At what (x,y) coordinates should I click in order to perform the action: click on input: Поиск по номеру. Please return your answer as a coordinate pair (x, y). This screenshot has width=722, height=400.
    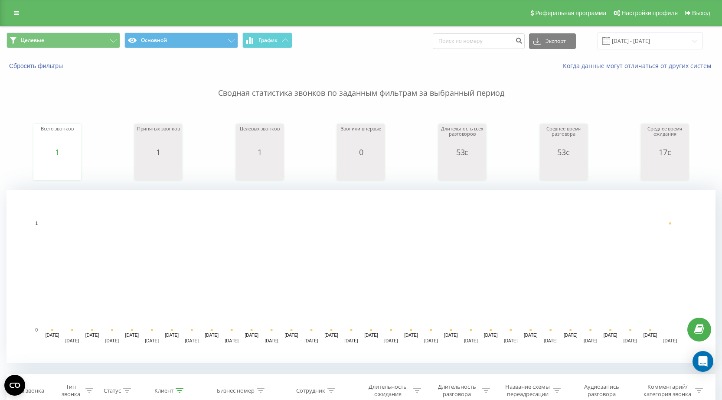
    Looking at the image, I should click on (478, 41).